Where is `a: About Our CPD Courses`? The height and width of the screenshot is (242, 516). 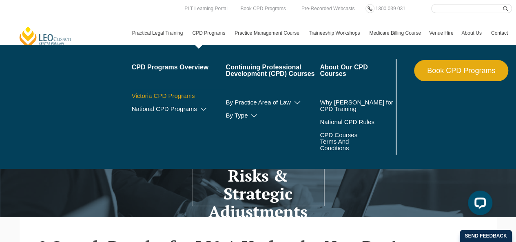
a: About Our CPD Courses is located at coordinates (357, 71).